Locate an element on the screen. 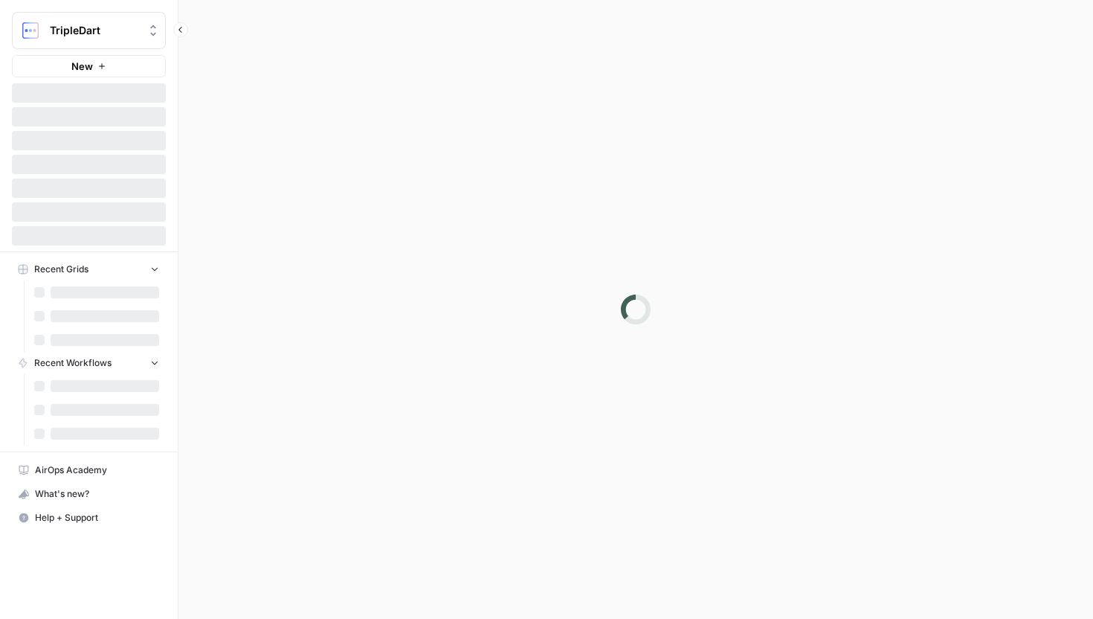 This screenshot has width=1093, height=619. img: TripleDart Logo is located at coordinates (30, 30).